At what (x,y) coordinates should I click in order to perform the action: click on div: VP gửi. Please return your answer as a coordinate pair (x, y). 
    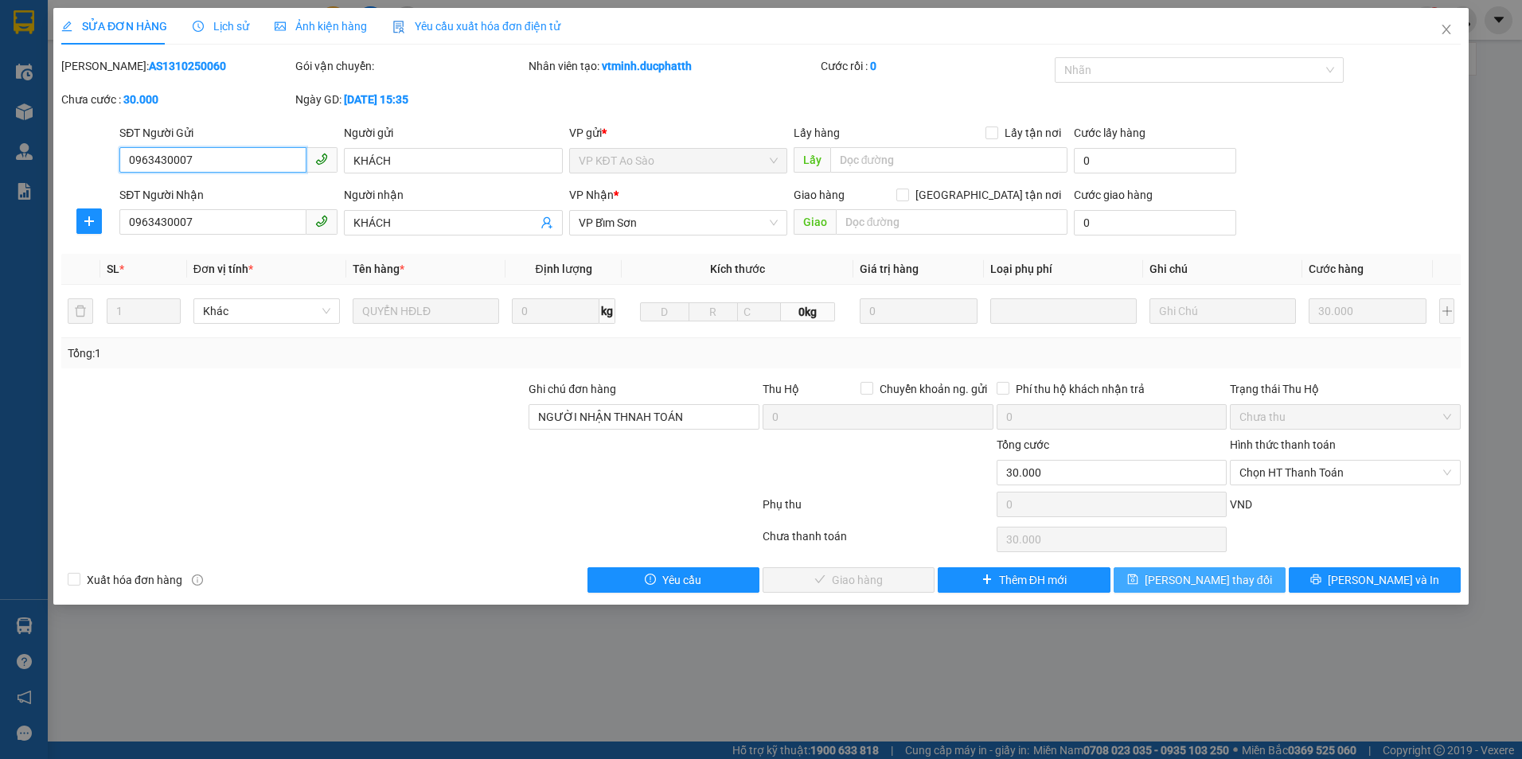
    Looking at the image, I should click on (678, 133).